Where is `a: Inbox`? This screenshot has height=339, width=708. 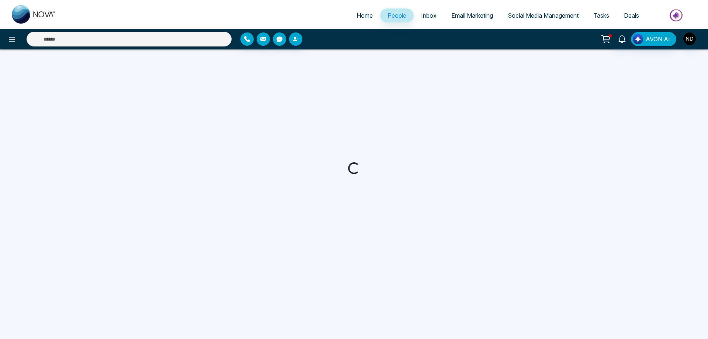
a: Inbox is located at coordinates (429, 15).